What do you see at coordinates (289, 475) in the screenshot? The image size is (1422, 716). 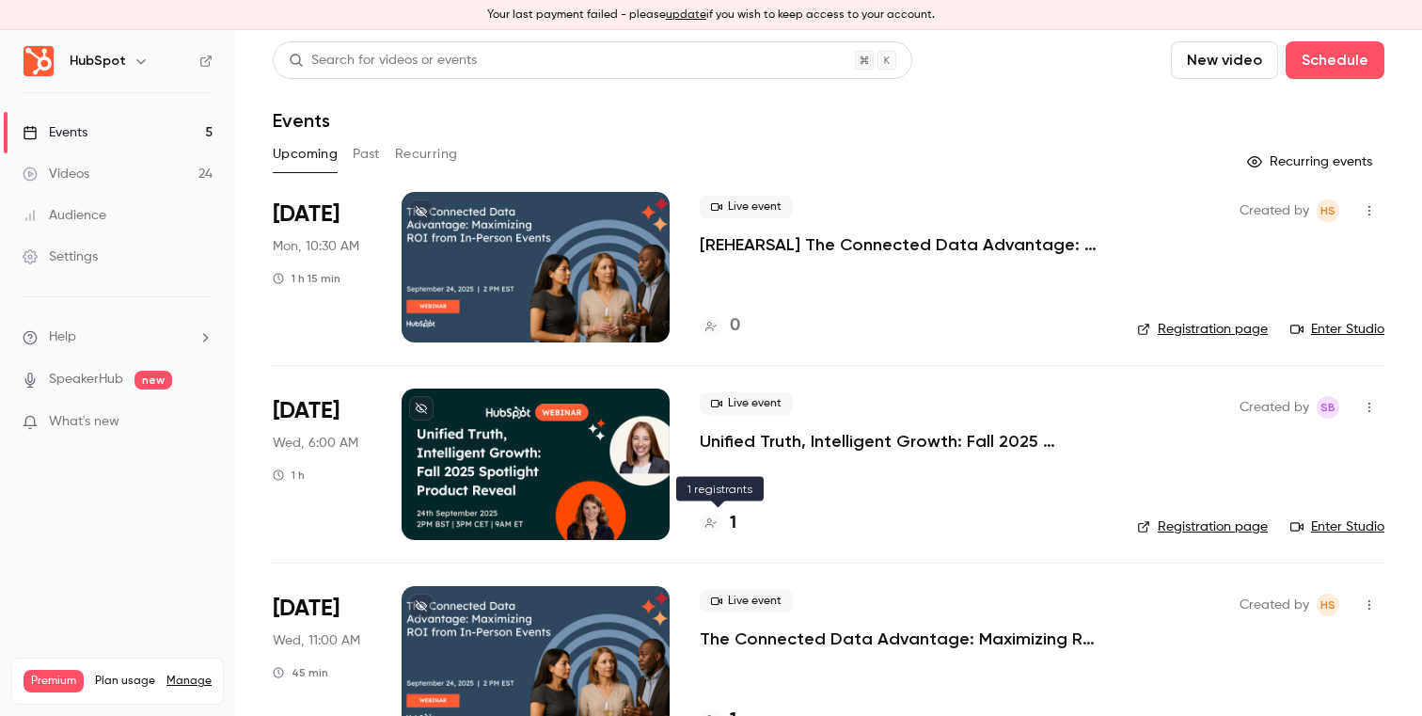 I see `div: 1 h` at bounding box center [289, 475].